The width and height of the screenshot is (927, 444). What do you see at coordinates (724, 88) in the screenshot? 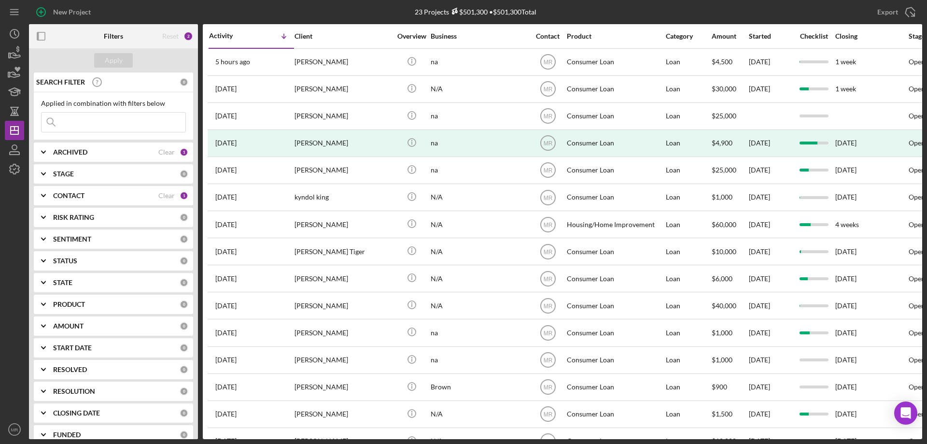
I see `span: $30,000` at bounding box center [724, 88].